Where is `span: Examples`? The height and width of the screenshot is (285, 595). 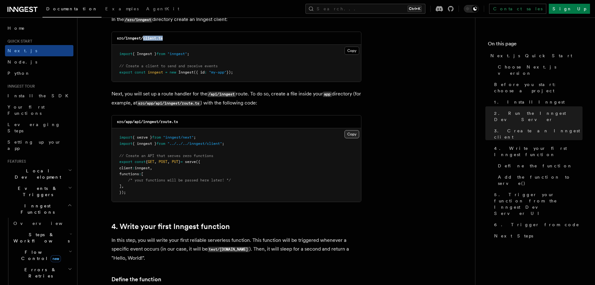
span: Examples is located at coordinates (122, 9).